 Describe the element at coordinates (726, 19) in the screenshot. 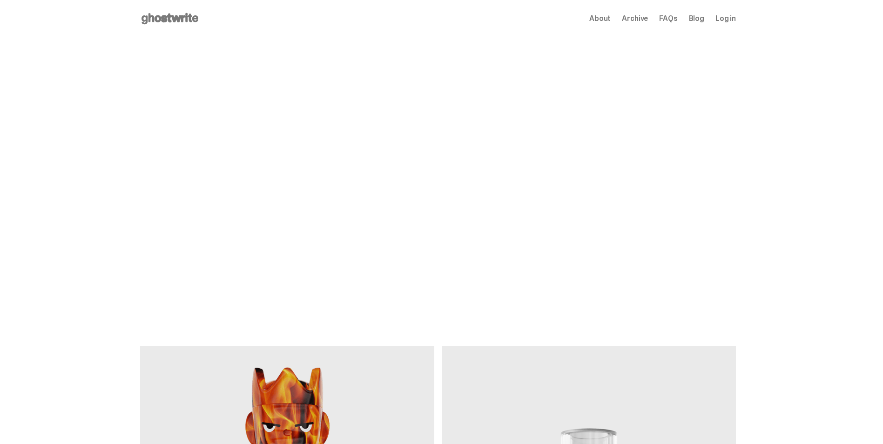

I see `span: Log in` at that location.